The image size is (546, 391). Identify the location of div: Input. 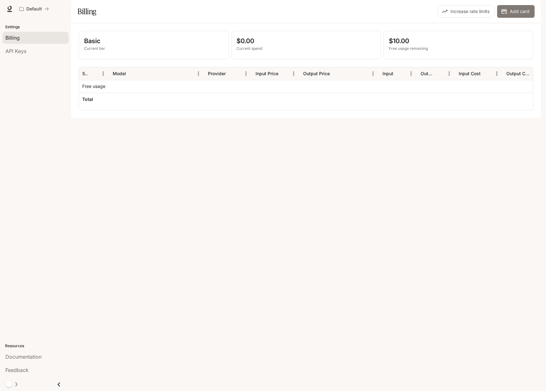
(388, 73).